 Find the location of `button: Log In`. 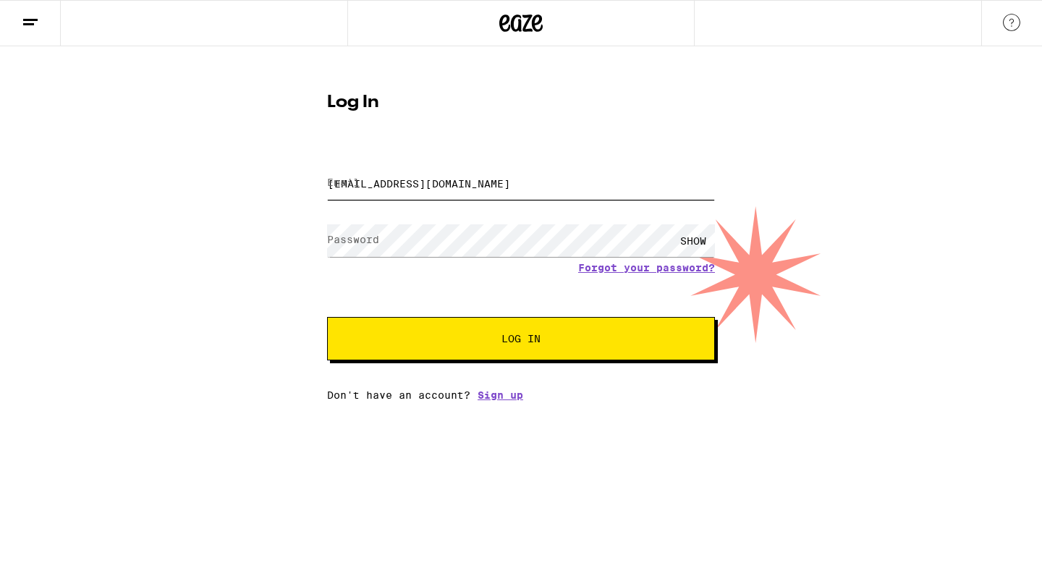

button: Log In is located at coordinates (521, 339).